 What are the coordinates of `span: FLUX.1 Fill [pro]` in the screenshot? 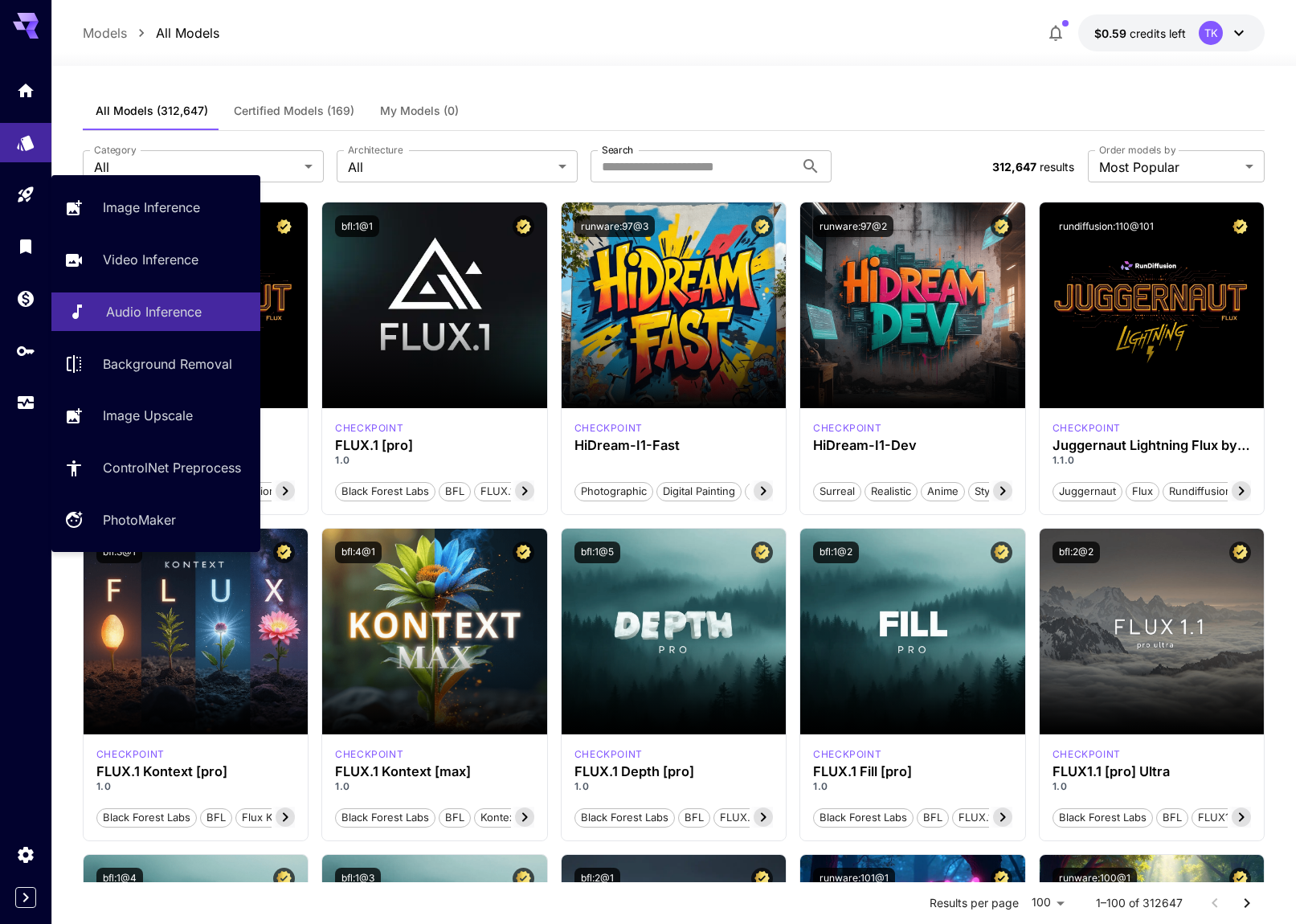 It's located at (997, 818).